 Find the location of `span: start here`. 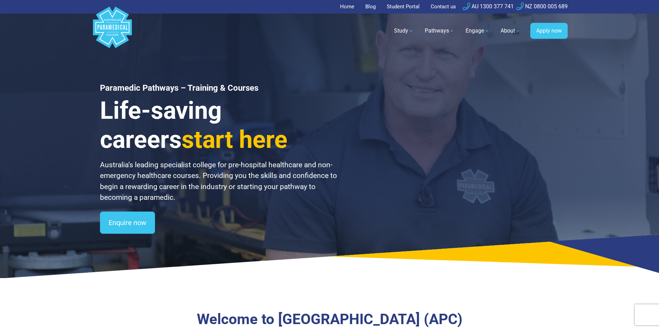

span: start here is located at coordinates (235, 140).